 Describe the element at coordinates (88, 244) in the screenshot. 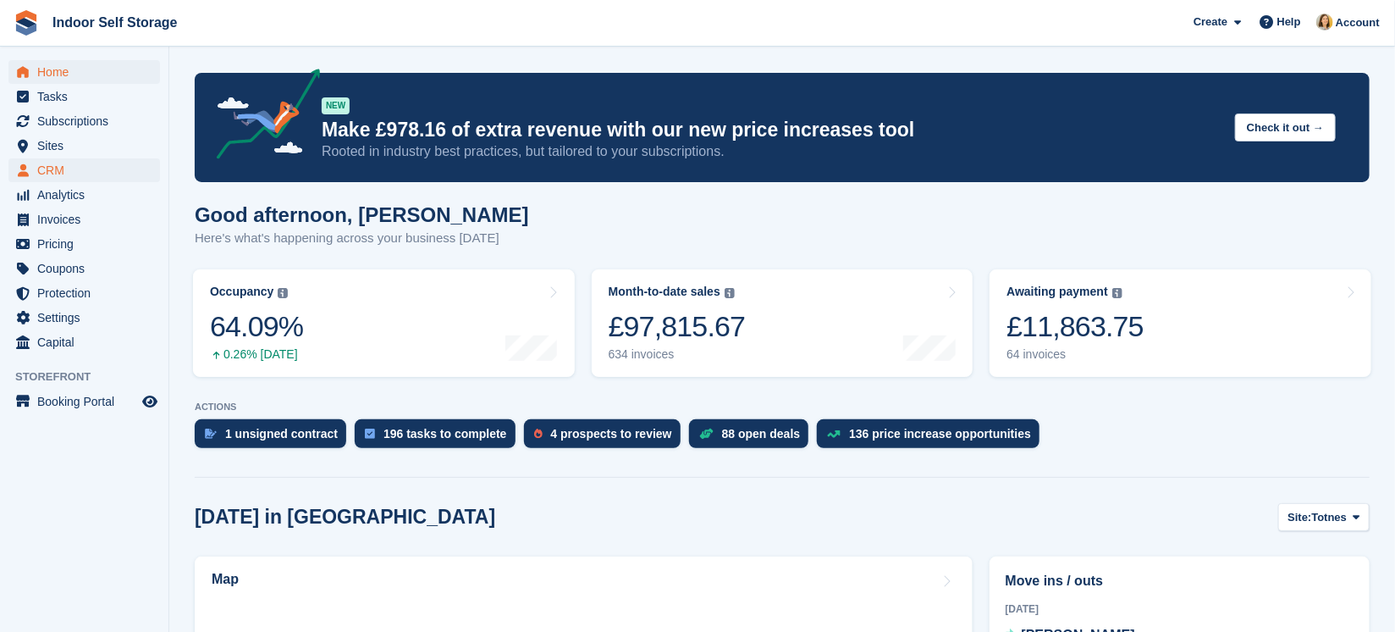

I see `span: Pricing` at that location.